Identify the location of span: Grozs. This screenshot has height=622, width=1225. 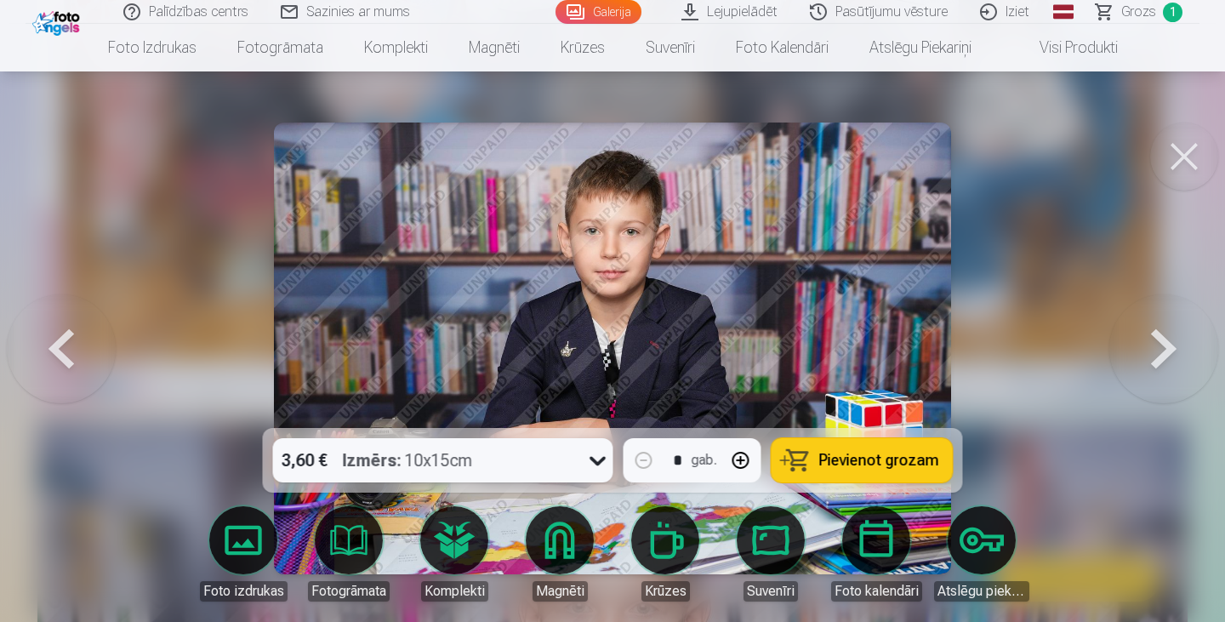
(1139, 12).